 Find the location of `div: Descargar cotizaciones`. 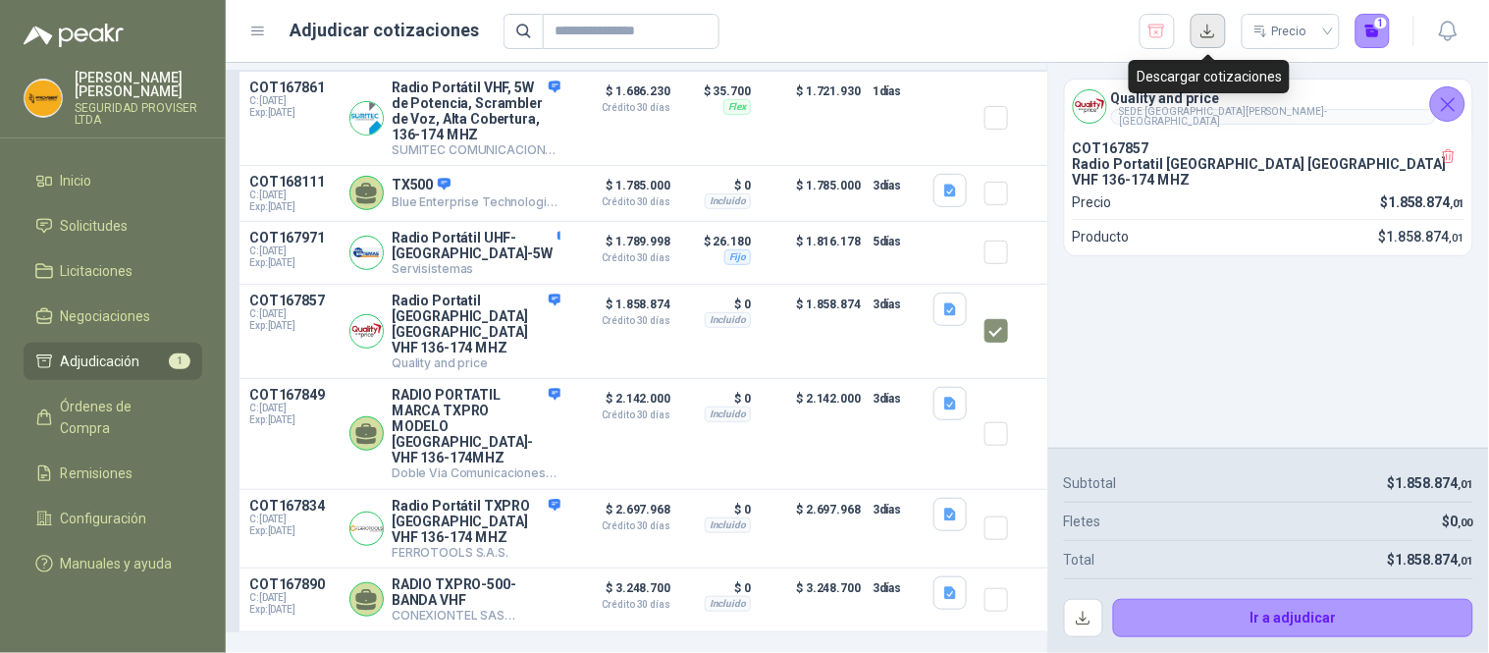

div: Descargar cotizaciones is located at coordinates (1209, 77).